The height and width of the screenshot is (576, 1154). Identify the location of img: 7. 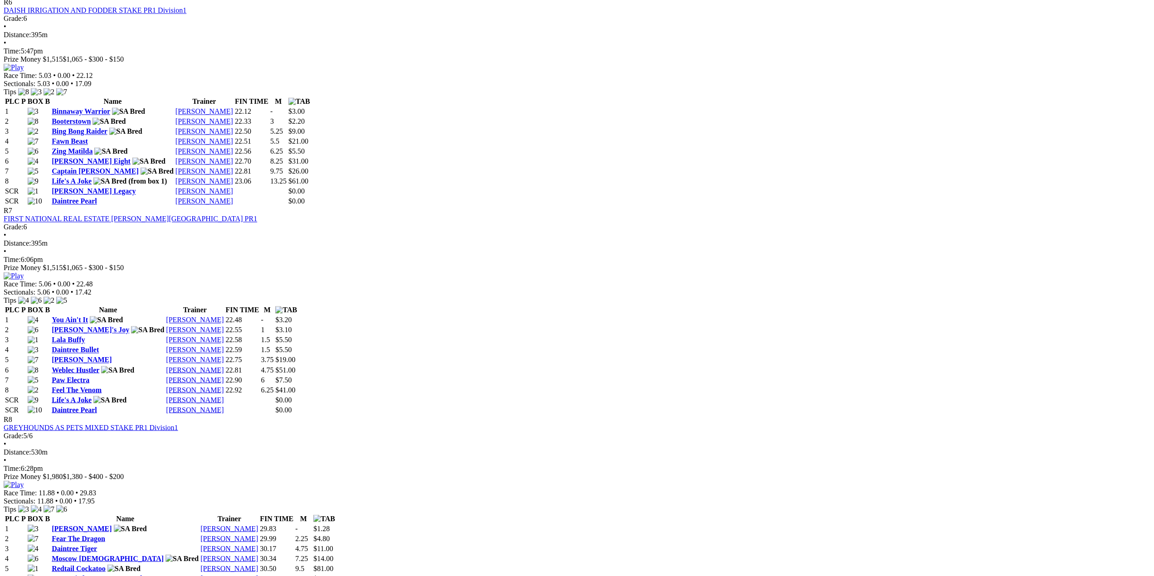
(33, 142).